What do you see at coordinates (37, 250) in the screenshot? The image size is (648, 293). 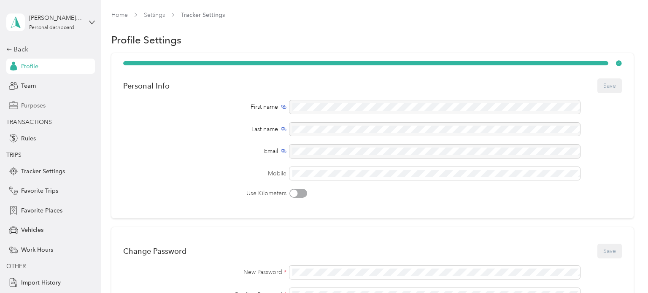 I see `span: Work Hours` at bounding box center [37, 250].